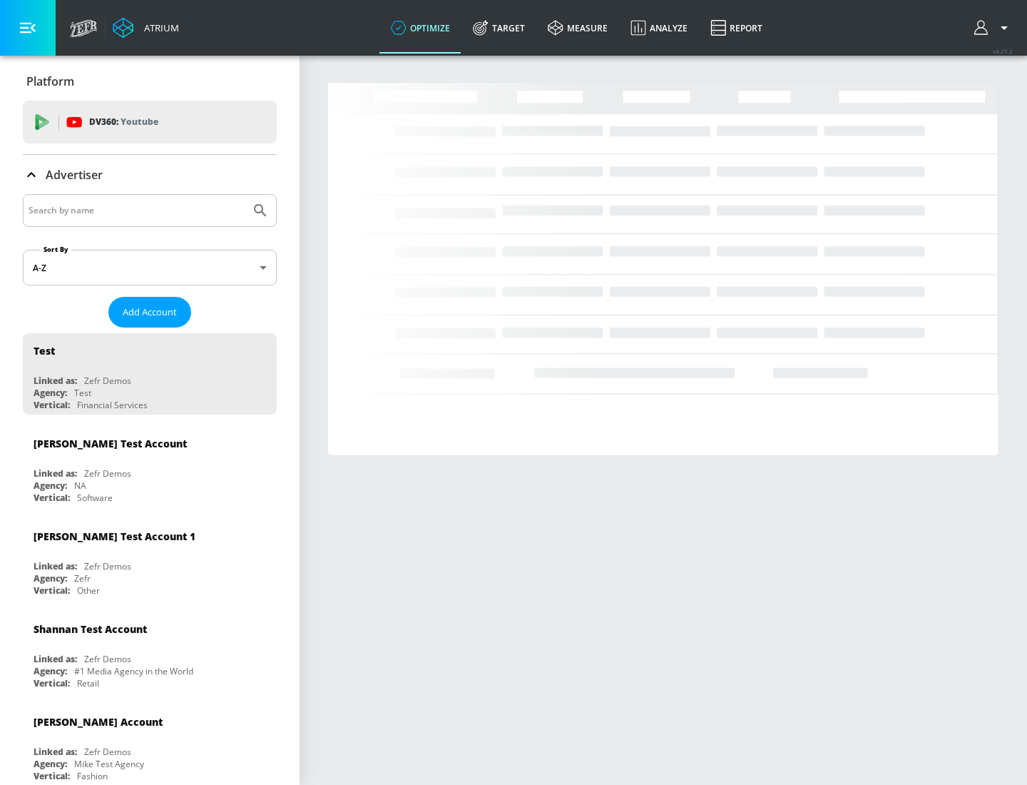  Describe the element at coordinates (95, 497) in the screenshot. I see `div: Software` at that location.